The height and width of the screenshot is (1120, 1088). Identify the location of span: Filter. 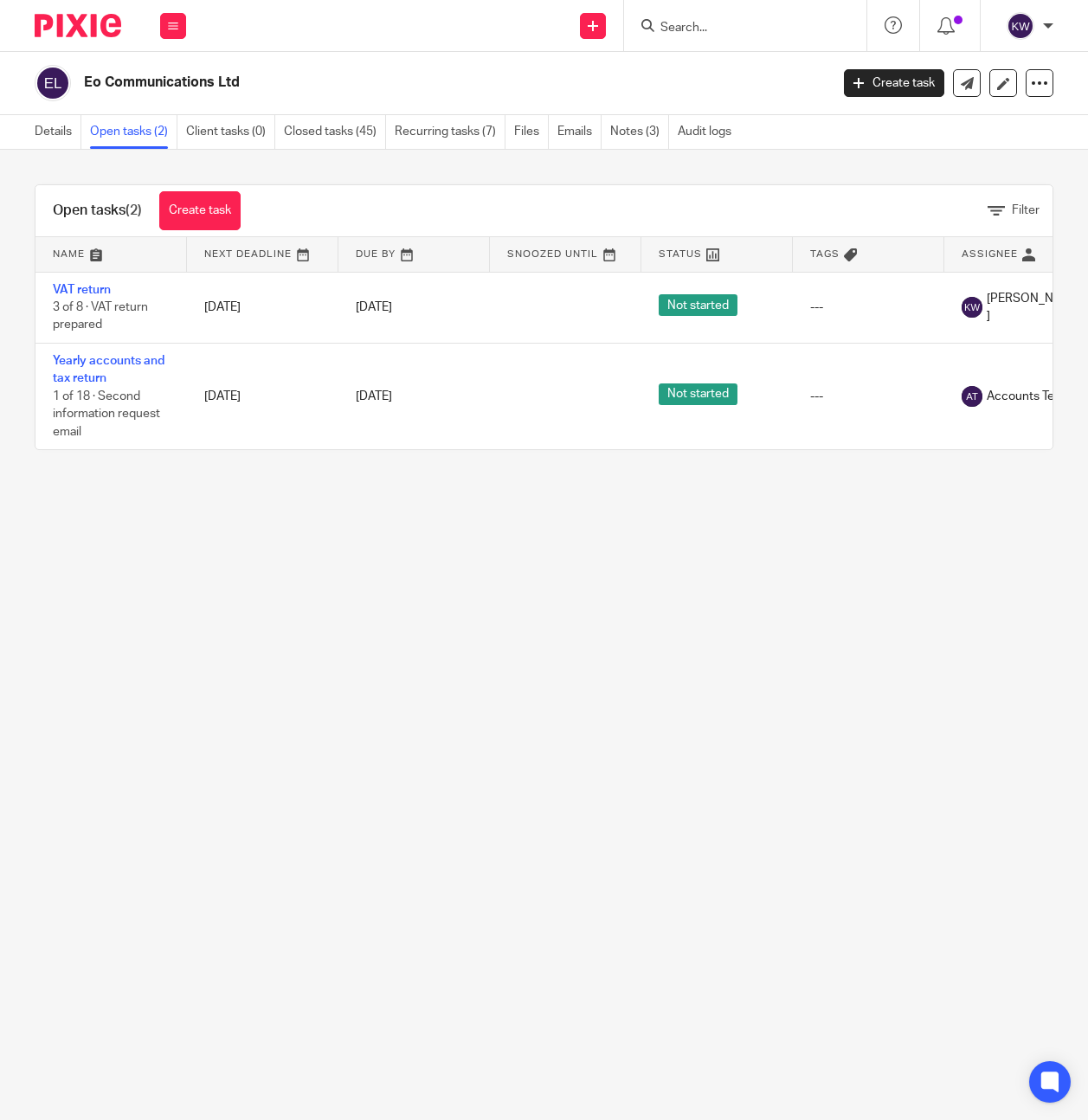
(1026, 210).